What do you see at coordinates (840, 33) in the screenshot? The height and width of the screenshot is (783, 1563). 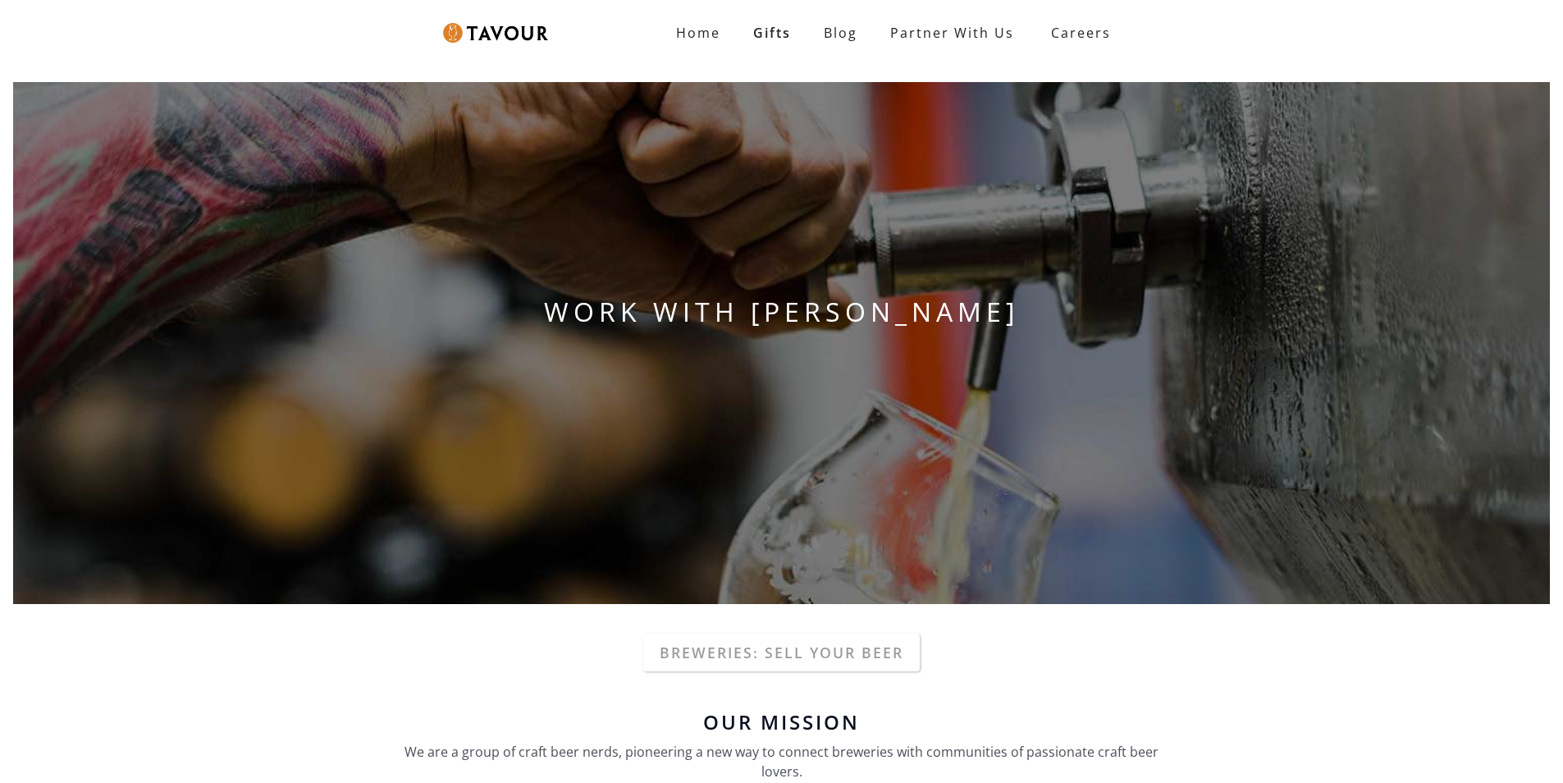 I see `a: Blog` at bounding box center [840, 33].